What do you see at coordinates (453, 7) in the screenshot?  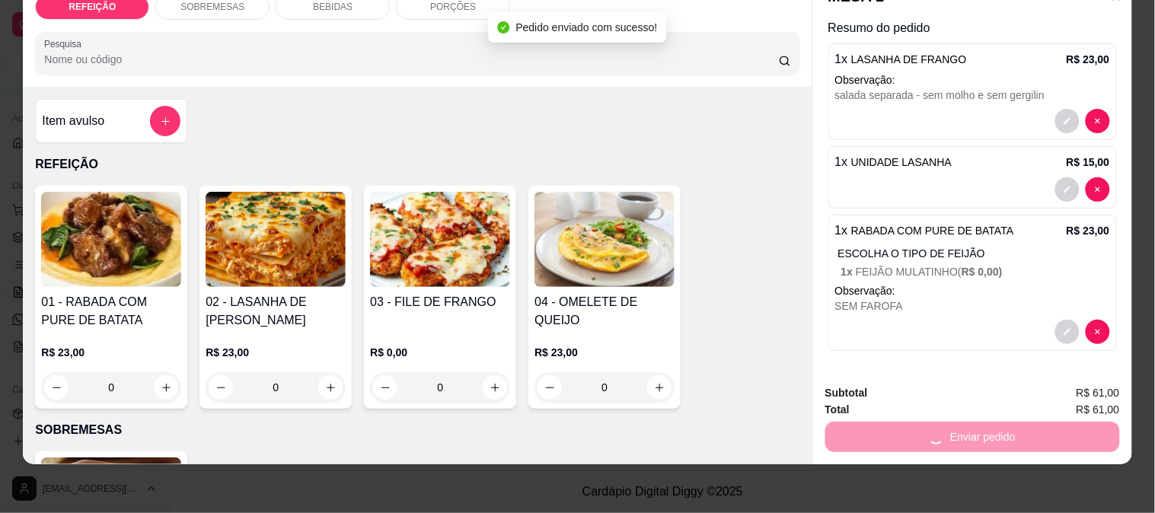 I see `p: PORÇÕES` at bounding box center [453, 7].